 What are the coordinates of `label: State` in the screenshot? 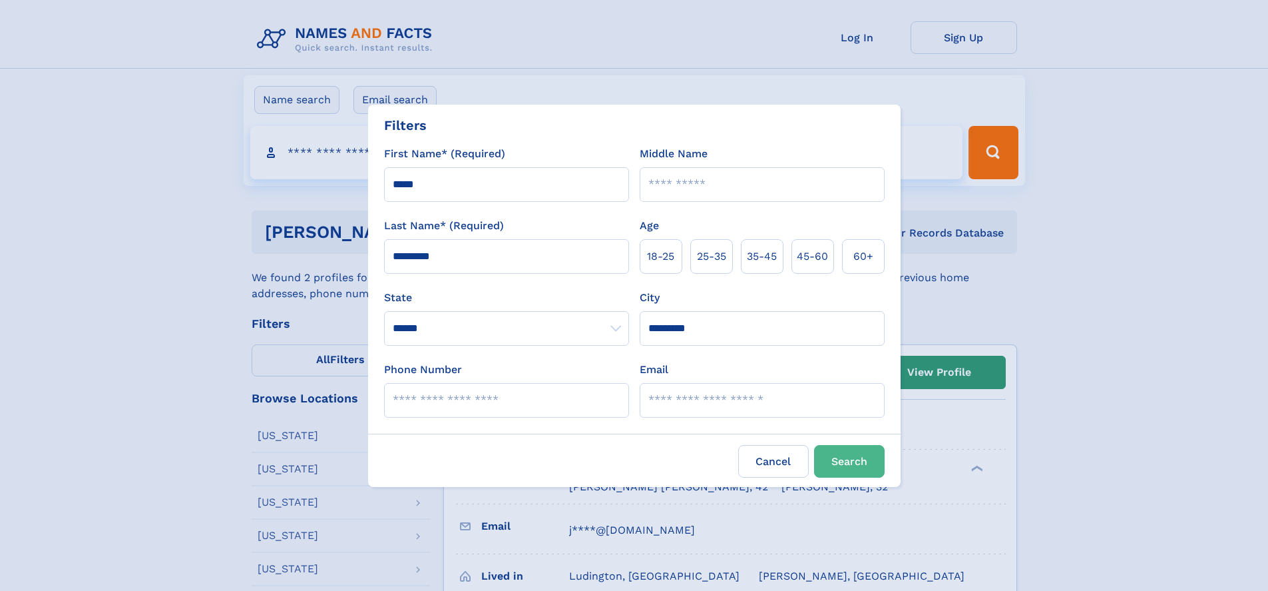 It's located at (507, 298).